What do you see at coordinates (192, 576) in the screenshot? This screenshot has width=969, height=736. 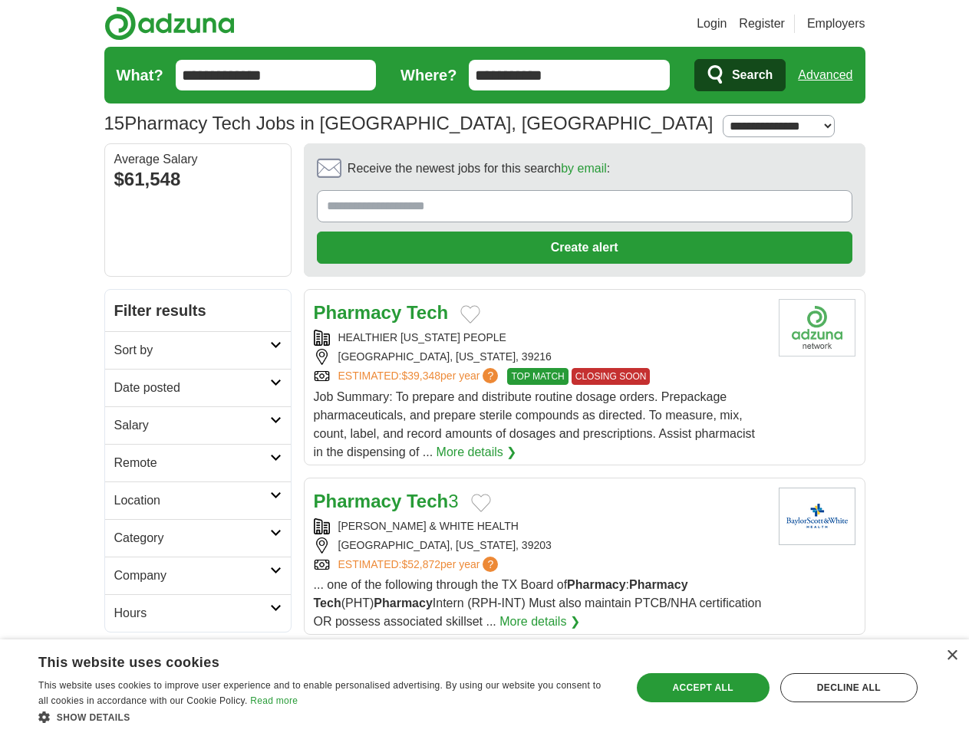 I see `h2: Company` at bounding box center [192, 576].